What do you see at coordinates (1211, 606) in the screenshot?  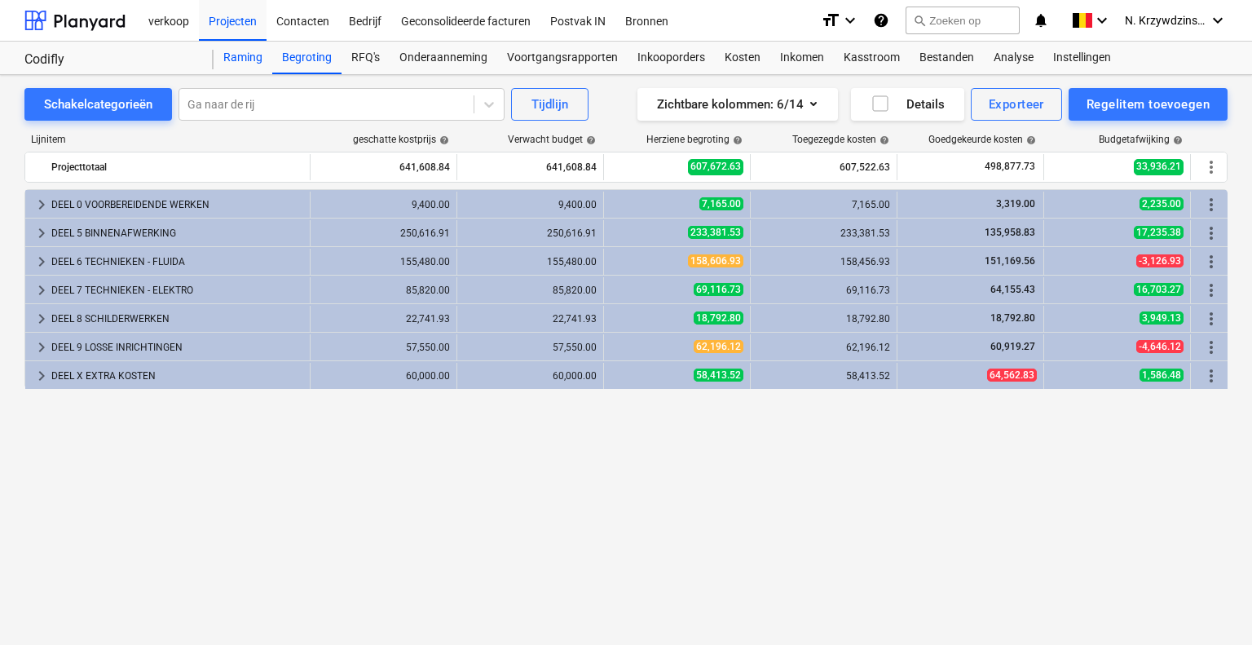 I see `div: Chatwidget` at bounding box center [1211, 606].